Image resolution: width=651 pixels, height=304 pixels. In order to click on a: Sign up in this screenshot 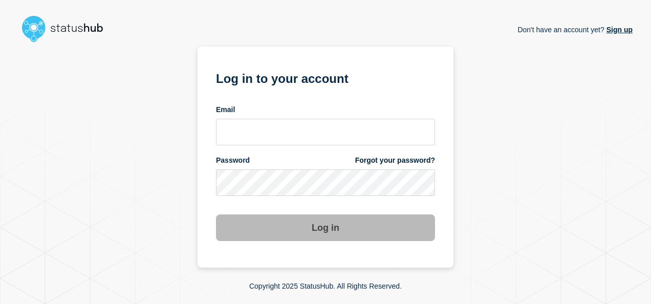, I will do `click(618, 30)`.